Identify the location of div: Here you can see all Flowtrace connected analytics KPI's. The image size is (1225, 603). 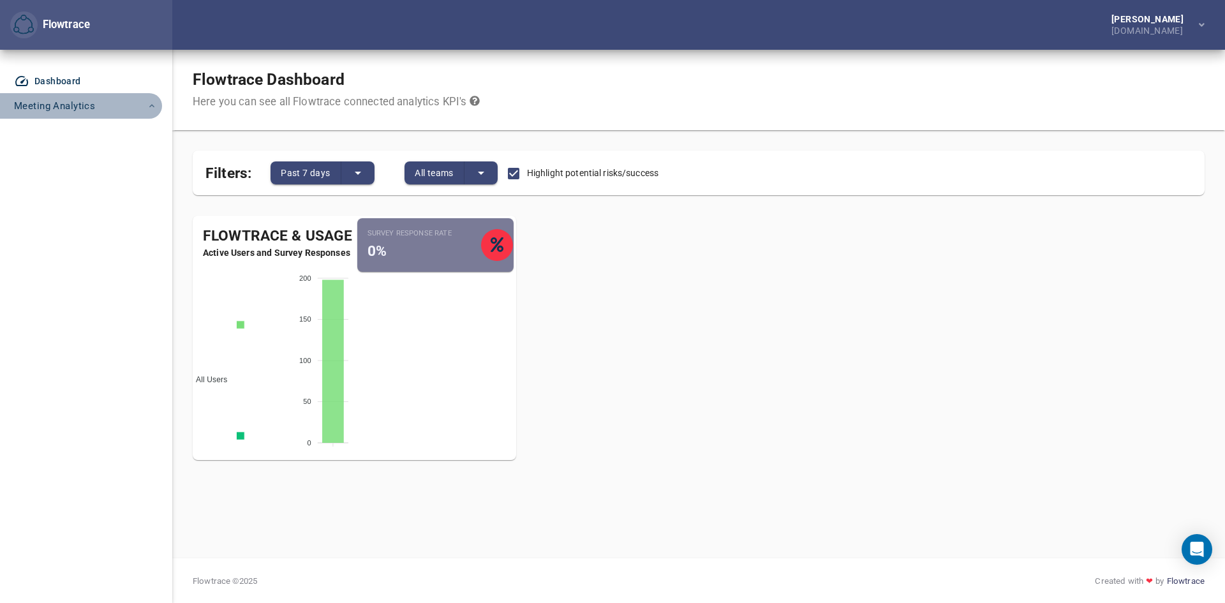
(336, 102).